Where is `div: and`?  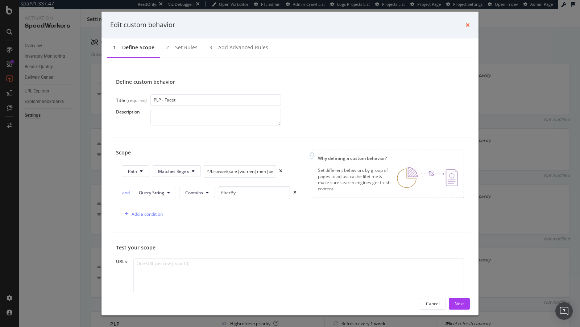
div: and is located at coordinates (126, 192).